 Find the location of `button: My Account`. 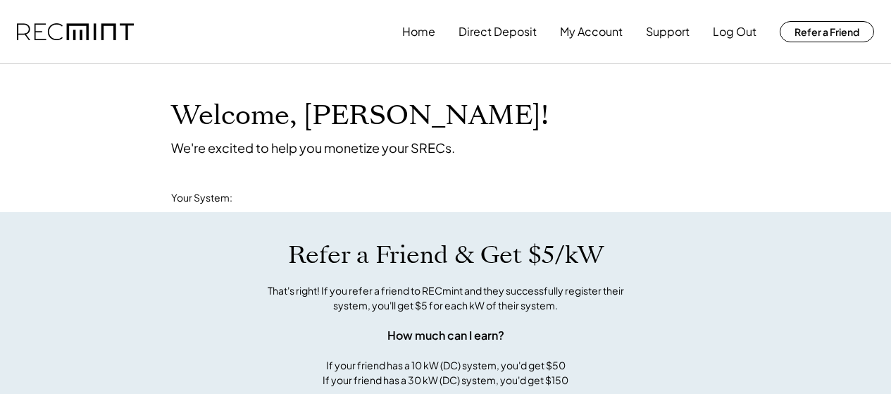

button: My Account is located at coordinates (591, 32).